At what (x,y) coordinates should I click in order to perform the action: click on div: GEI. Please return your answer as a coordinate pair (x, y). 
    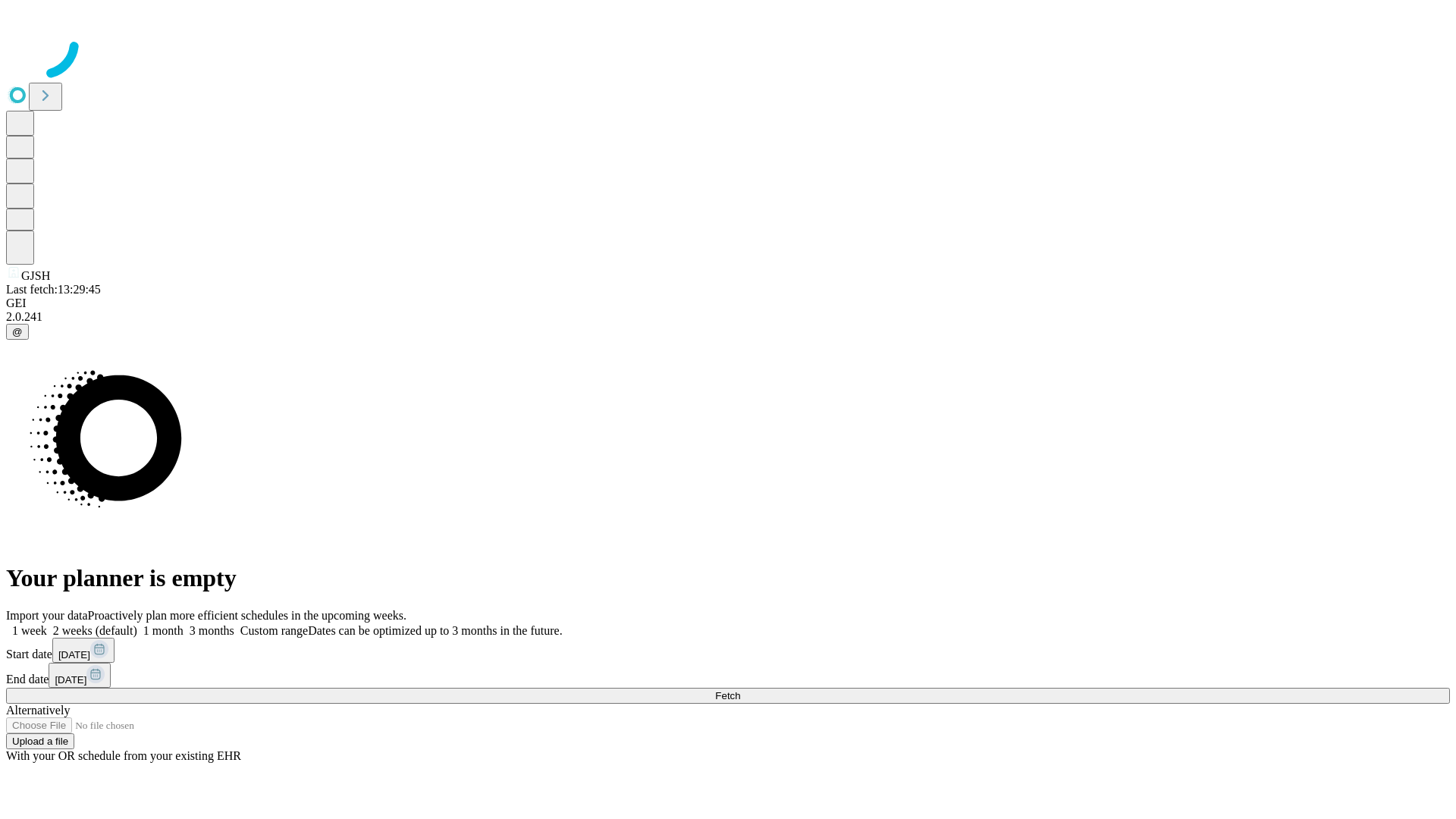
    Looking at the image, I should click on (728, 303).